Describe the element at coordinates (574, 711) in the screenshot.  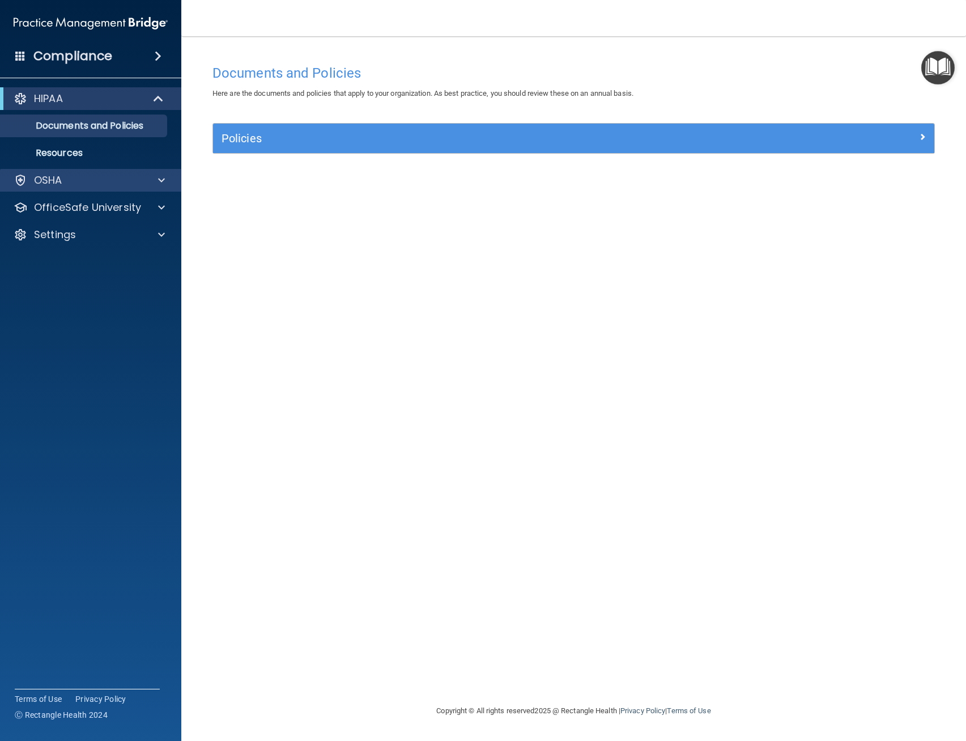
I see `div: Copyright © All rights reserved 2025 @ Rectangle Health | |` at that location.